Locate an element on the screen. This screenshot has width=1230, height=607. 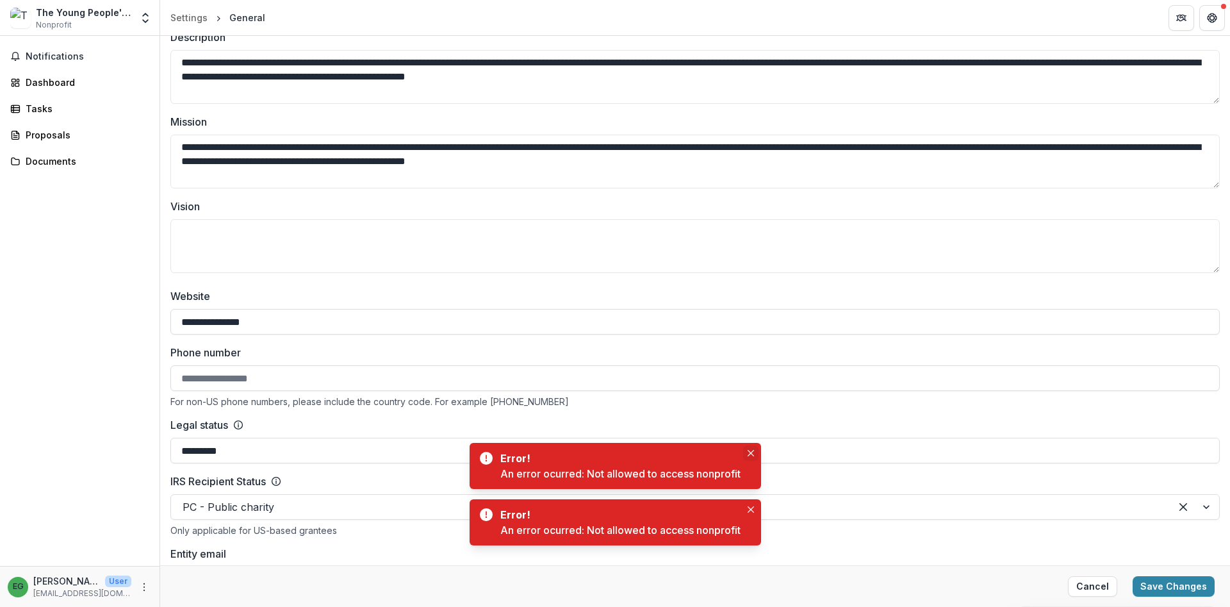
button: Partners is located at coordinates (1181, 18).